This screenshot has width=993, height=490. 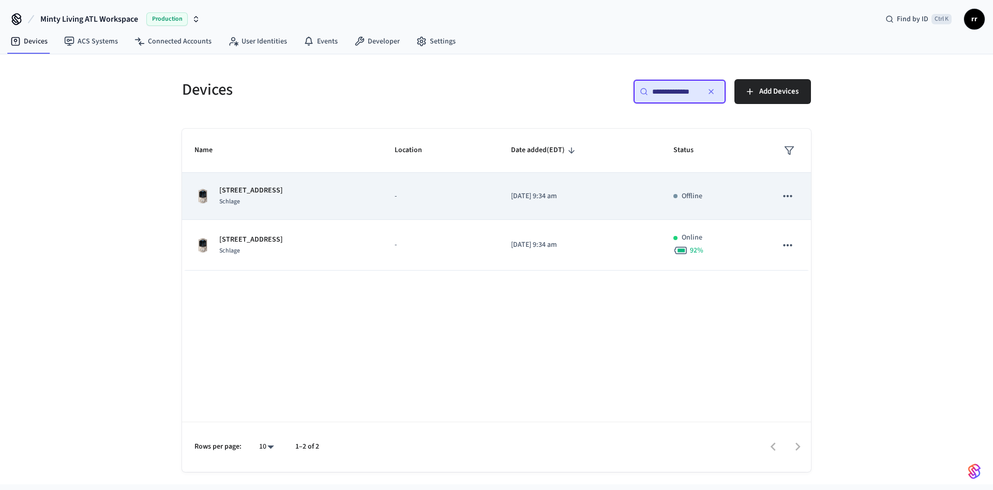 I want to click on h5: Devices, so click(x=336, y=89).